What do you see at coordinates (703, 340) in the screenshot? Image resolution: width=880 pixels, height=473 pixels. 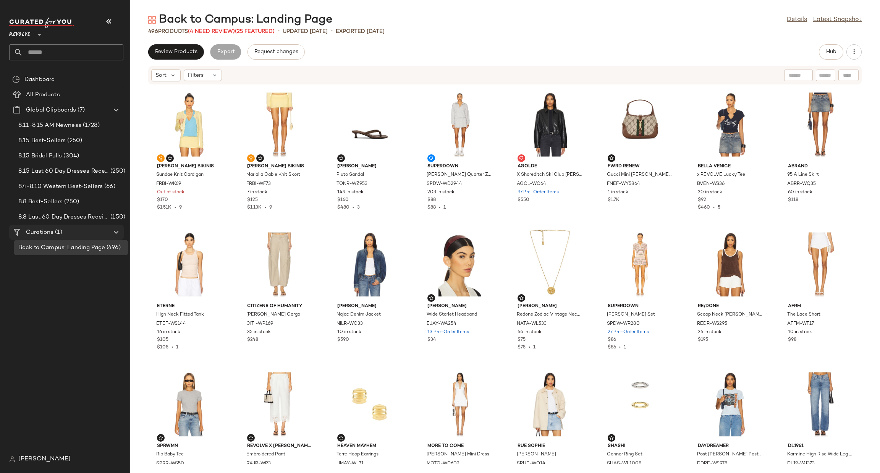 I see `span: $195` at bounding box center [703, 340].